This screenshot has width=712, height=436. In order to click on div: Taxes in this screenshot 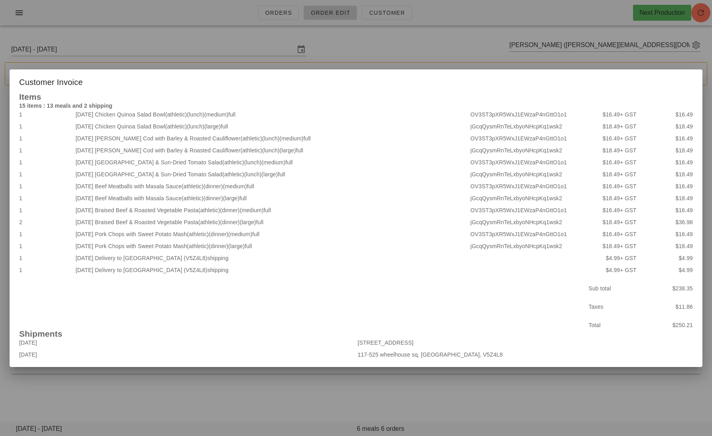, I will do `click(613, 307)`.